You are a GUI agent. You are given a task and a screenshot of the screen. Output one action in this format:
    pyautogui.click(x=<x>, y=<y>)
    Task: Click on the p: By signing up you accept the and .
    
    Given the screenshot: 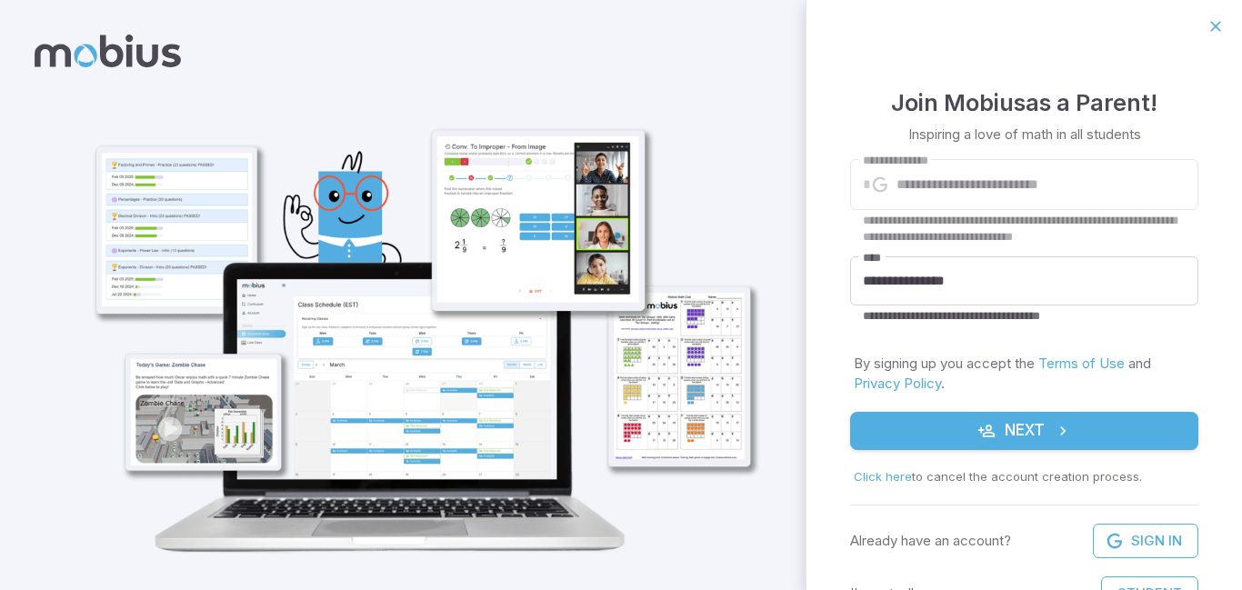 What is the action you would take?
    pyautogui.click(x=1024, y=374)
    